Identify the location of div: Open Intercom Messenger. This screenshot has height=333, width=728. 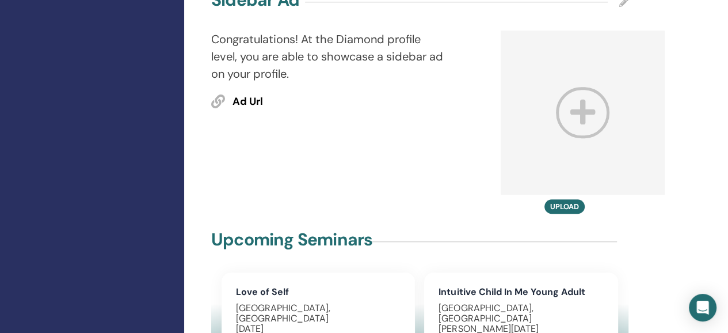
(703, 307).